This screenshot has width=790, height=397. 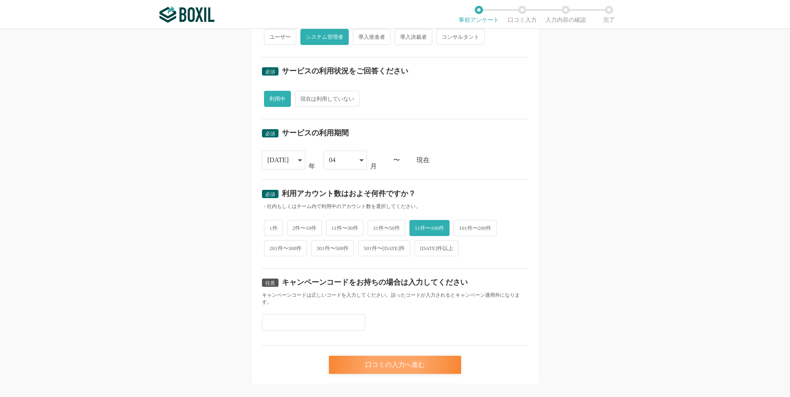 I want to click on span: 1件, so click(x=273, y=228).